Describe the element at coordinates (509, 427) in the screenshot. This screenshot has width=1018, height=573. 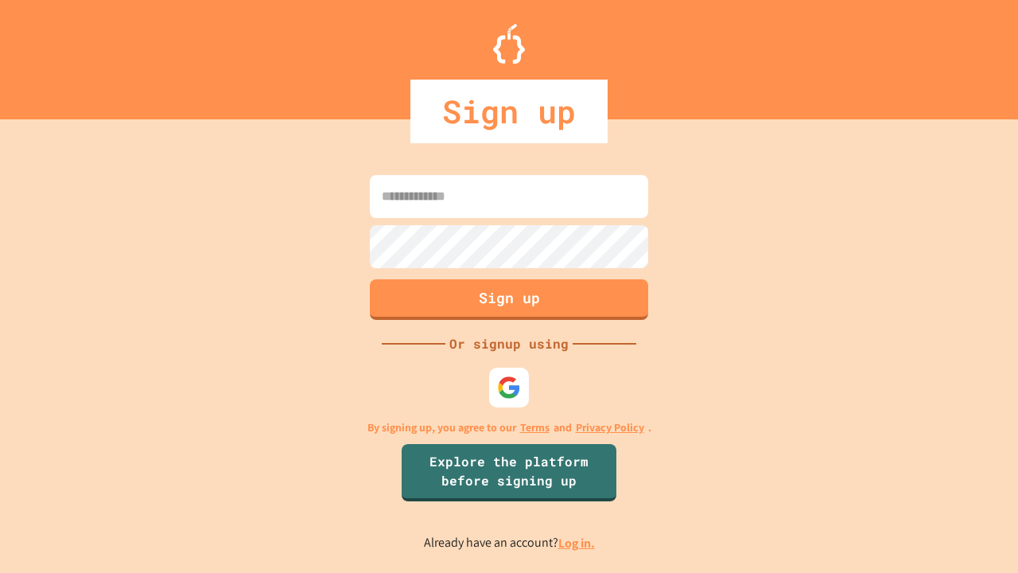
I see `p: By signing up, you agree to our and .` at that location.